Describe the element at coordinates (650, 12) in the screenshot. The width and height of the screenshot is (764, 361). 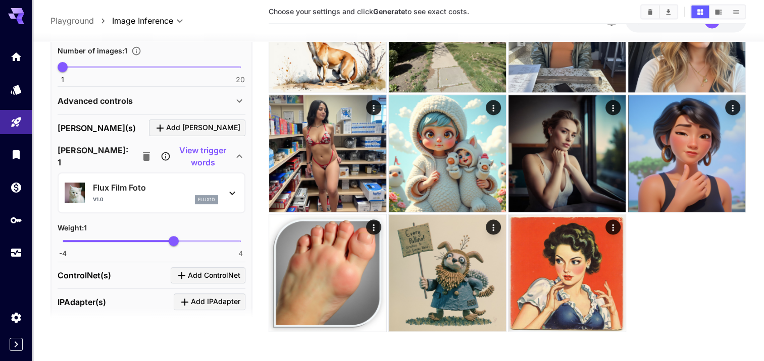
I see `button: Clear Images` at that location.